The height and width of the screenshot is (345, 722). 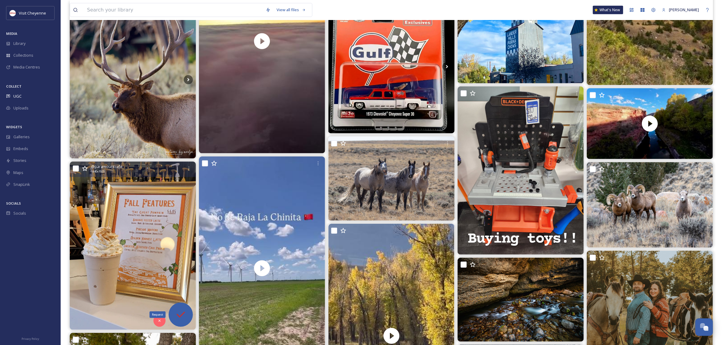 What do you see at coordinates (20, 160) in the screenshot?
I see `span: Stories` at bounding box center [20, 160].